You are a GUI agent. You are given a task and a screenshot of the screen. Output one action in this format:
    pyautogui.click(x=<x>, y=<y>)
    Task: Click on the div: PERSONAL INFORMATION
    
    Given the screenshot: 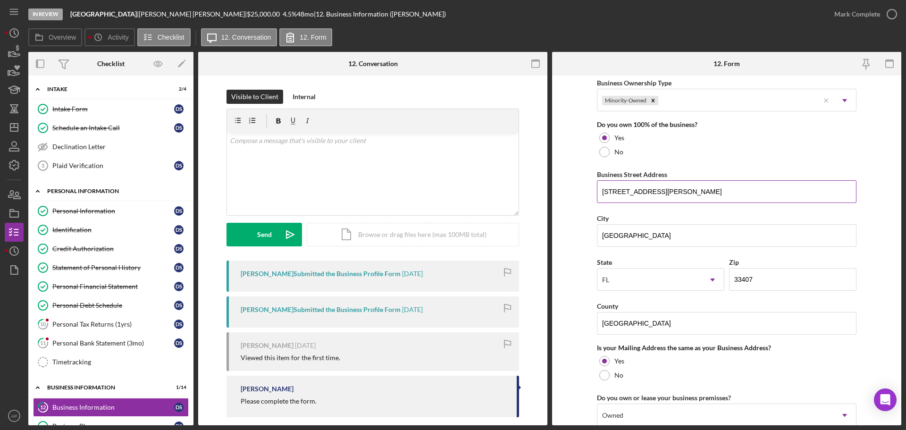 What is the action you would take?
    pyautogui.click(x=114, y=191)
    